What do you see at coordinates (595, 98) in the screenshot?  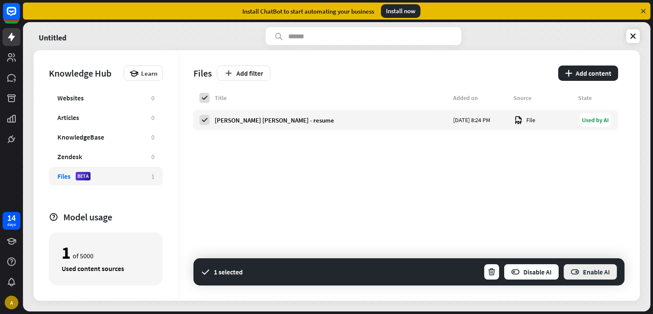 I see `div: State` at bounding box center [595, 98].